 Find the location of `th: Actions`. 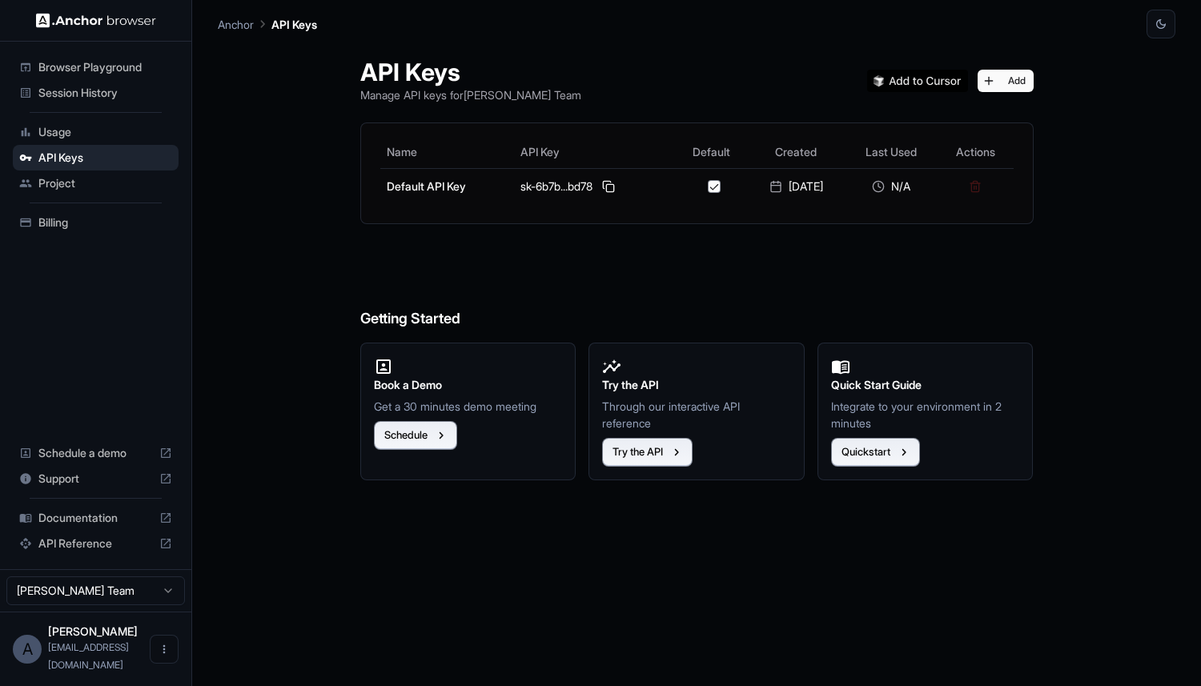

th: Actions is located at coordinates (976, 152).